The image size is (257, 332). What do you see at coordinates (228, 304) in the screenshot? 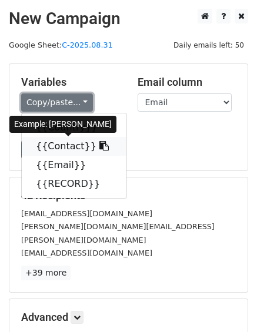
I see `div: 聊天小组件` at bounding box center [228, 304].